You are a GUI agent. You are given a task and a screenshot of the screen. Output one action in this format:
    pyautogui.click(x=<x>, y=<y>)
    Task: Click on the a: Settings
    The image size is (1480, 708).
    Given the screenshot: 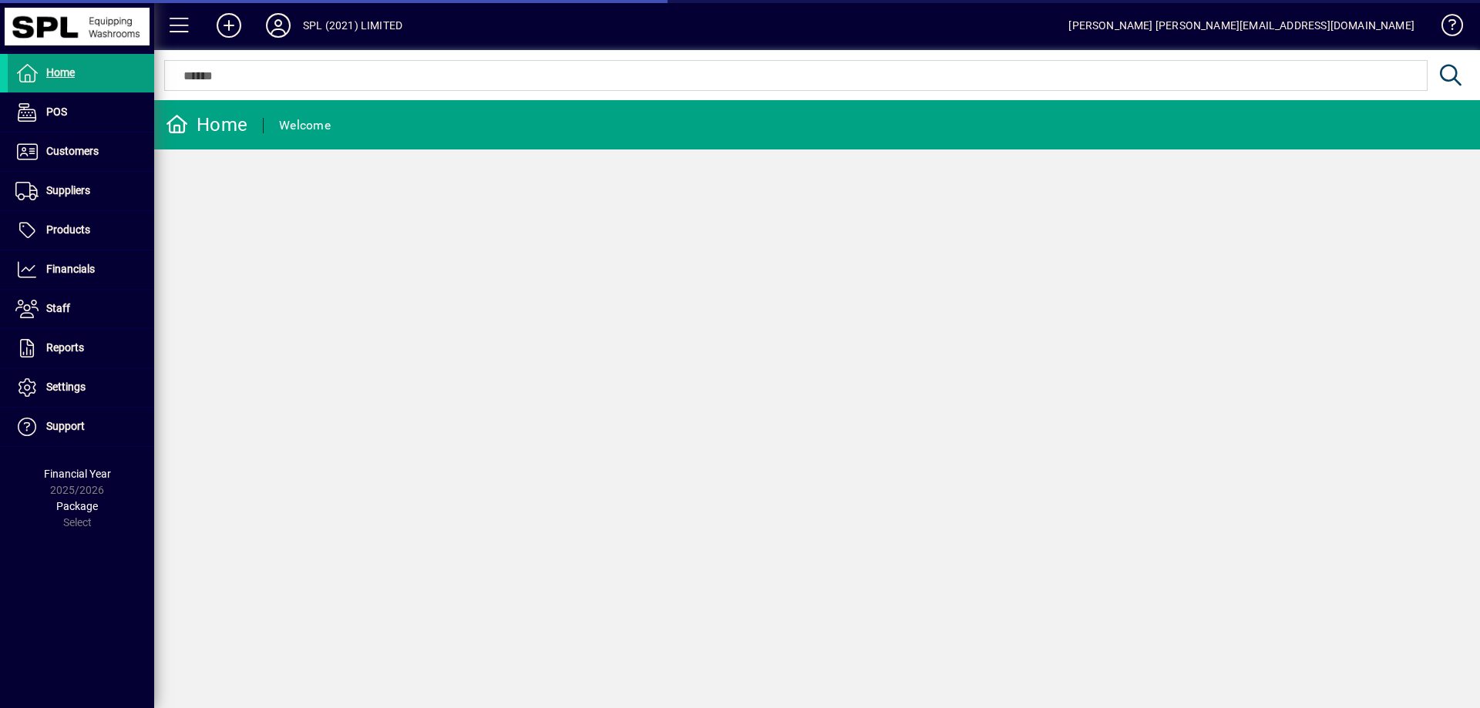 What is the action you would take?
    pyautogui.click(x=81, y=388)
    